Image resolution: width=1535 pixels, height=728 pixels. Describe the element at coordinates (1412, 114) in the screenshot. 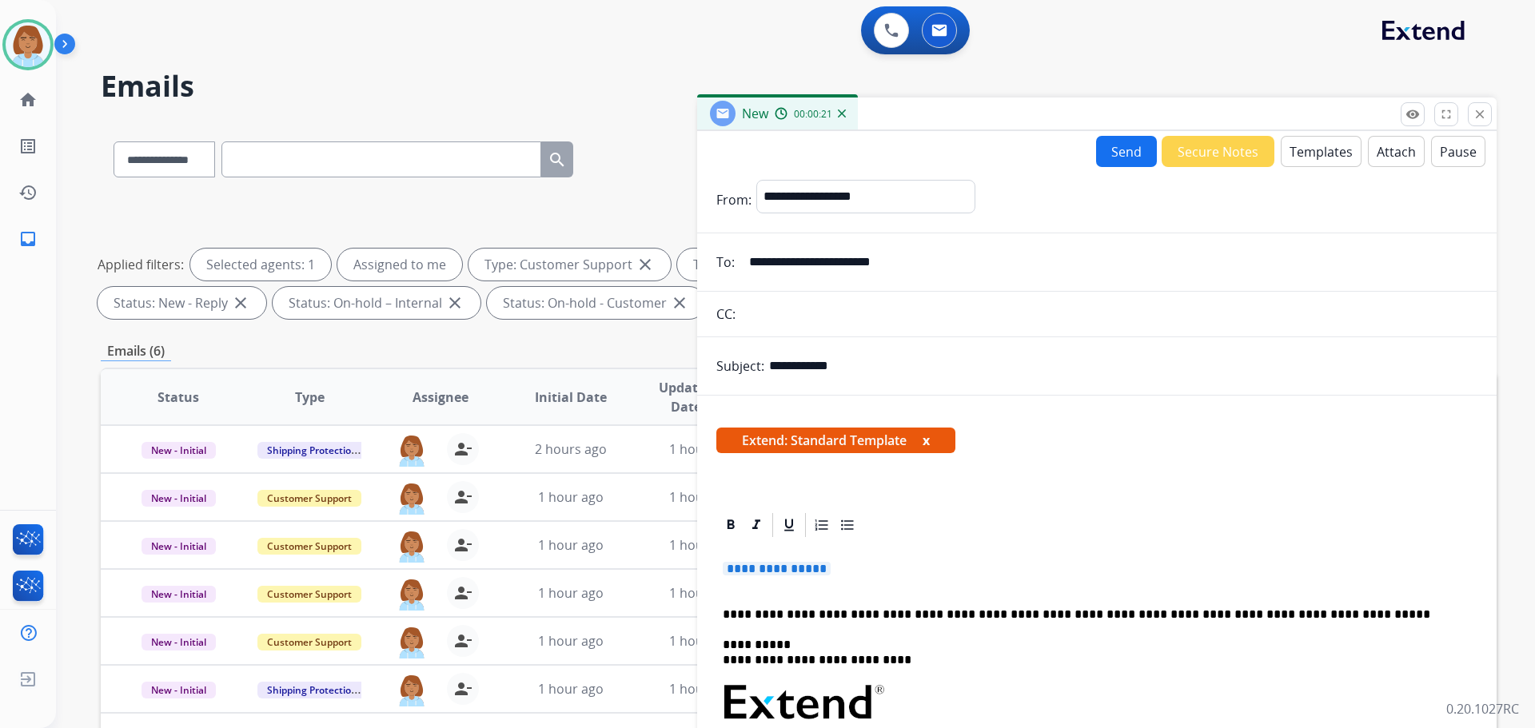

I see `mat-icon: remove_red_eye` at that location.